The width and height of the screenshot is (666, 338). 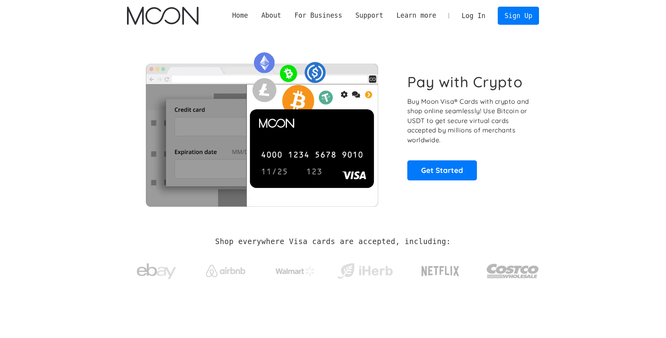 What do you see at coordinates (440, 269) in the screenshot?
I see `a: Netflix` at bounding box center [440, 269].